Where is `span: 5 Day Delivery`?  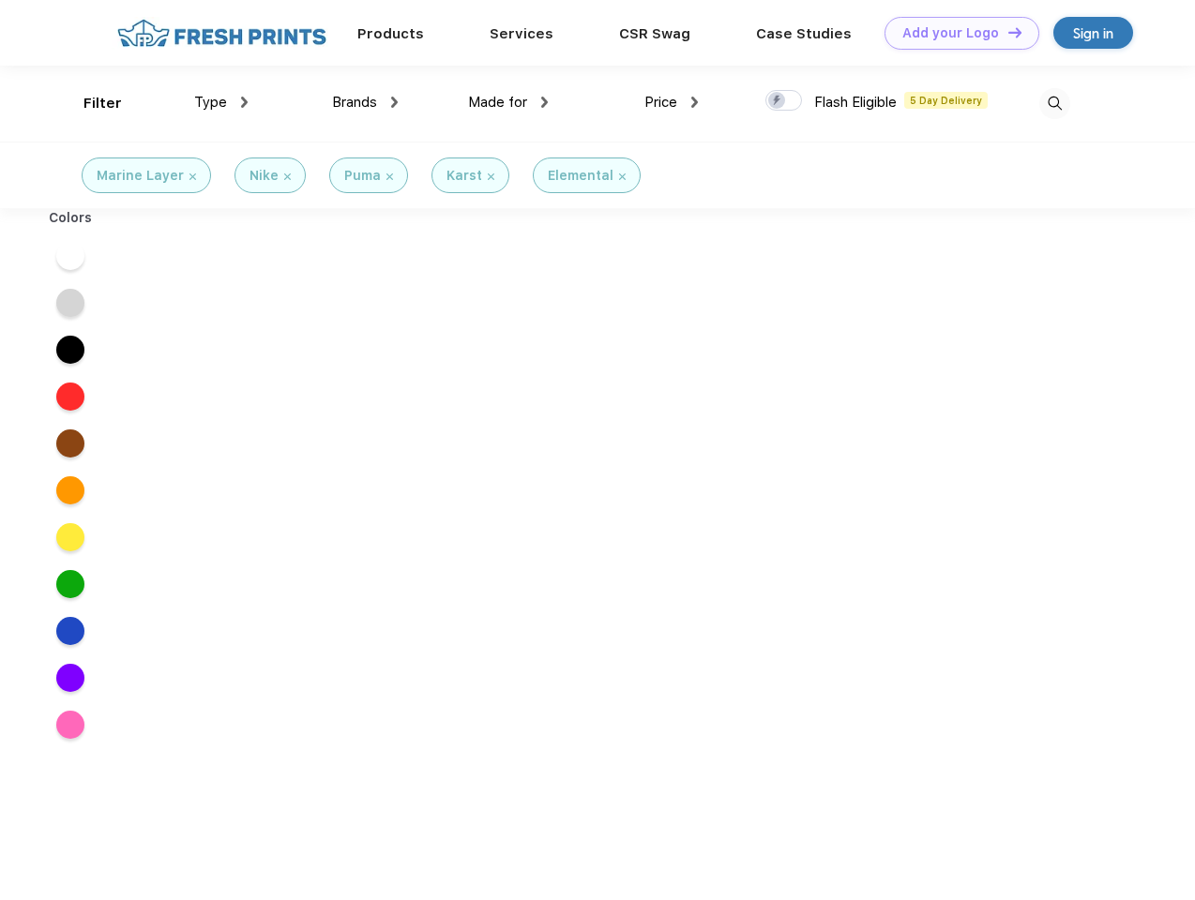 span: 5 Day Delivery is located at coordinates (945, 100).